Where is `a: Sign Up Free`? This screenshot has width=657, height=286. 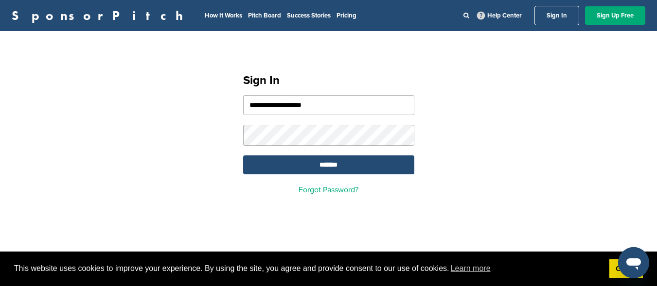
a: Sign Up Free is located at coordinates (615, 16).